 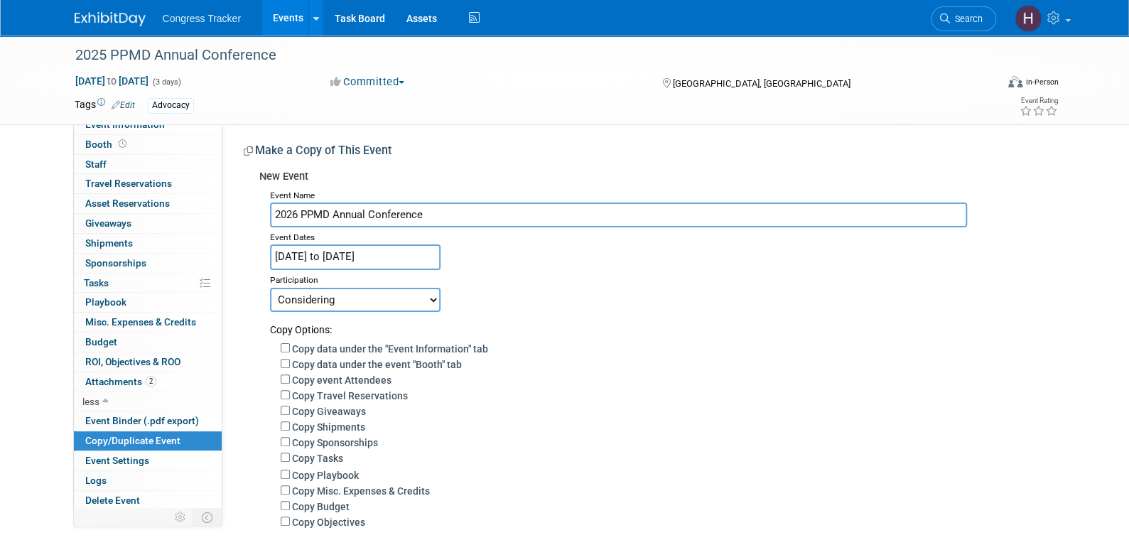 What do you see at coordinates (335, 443) in the screenshot?
I see `label: Copy Sponsorships` at bounding box center [335, 443].